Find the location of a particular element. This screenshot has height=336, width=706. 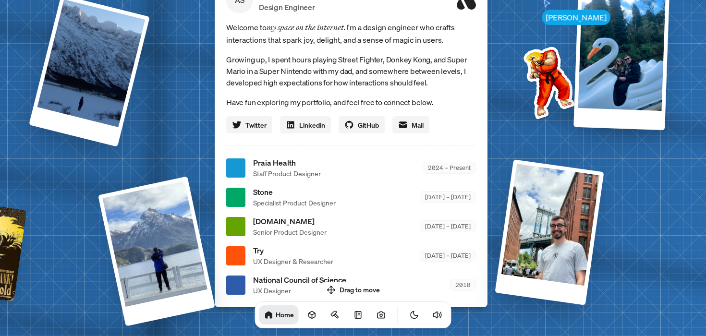

p: Have fun exploring my portfolio, and feel free to connect below. is located at coordinates (351, 102).